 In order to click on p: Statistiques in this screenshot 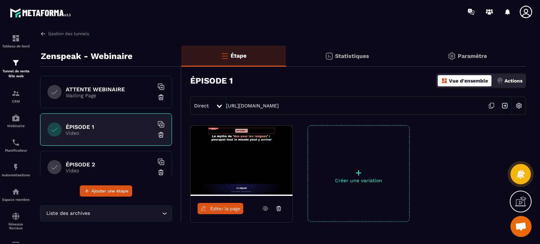, I will do `click(352, 56)`.